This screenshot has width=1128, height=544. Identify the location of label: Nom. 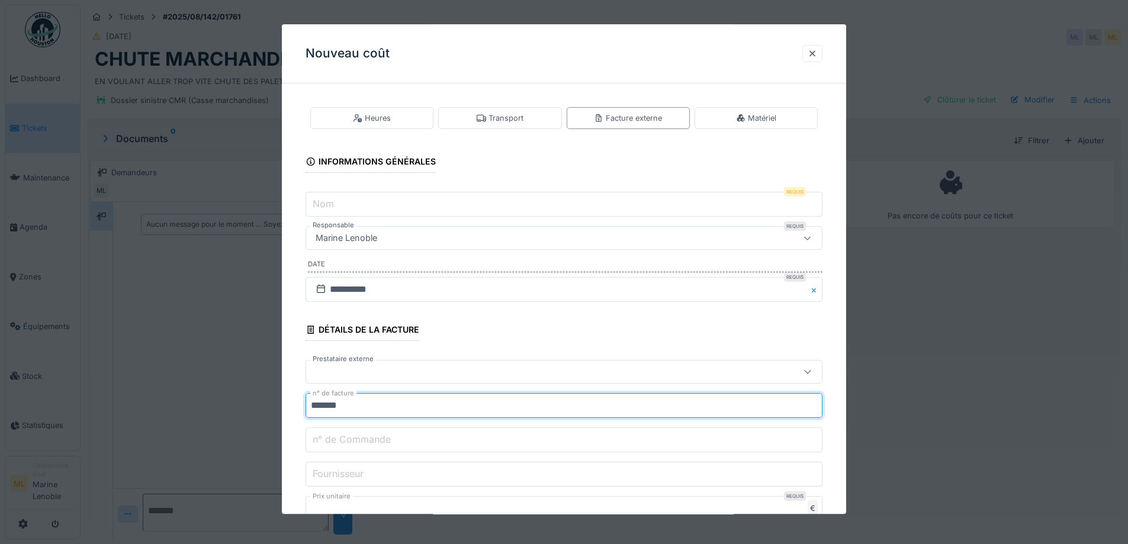
(323, 204).